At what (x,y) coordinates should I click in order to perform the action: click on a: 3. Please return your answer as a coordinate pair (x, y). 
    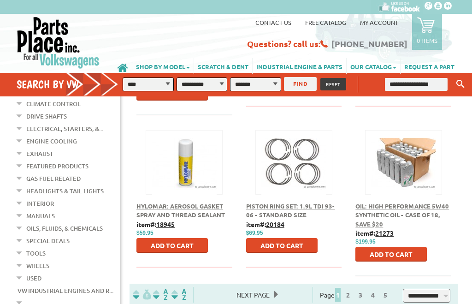
    Looking at the image, I should click on (361, 295).